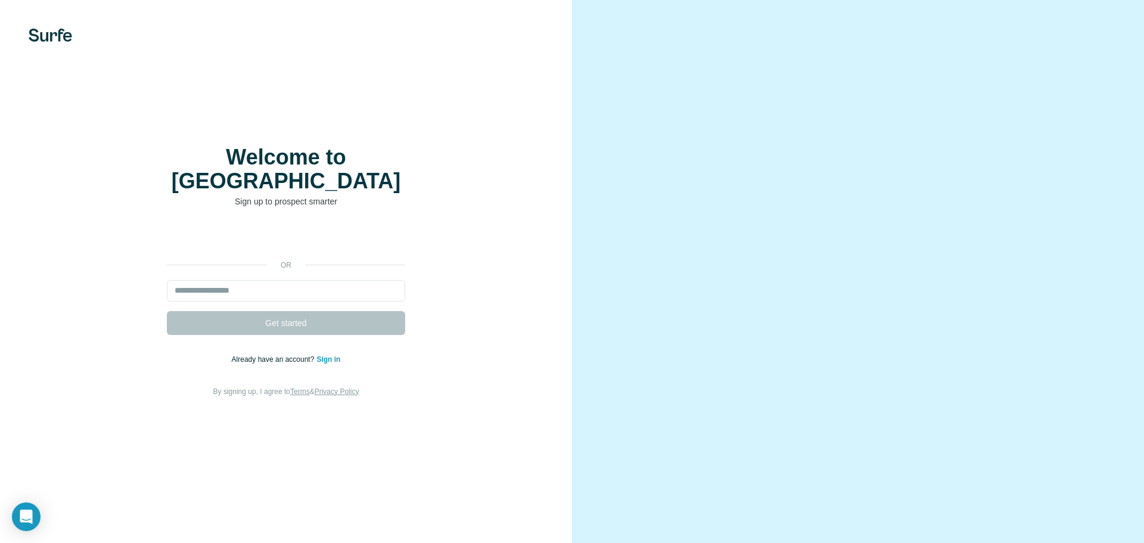  I want to click on p: or, so click(286, 265).